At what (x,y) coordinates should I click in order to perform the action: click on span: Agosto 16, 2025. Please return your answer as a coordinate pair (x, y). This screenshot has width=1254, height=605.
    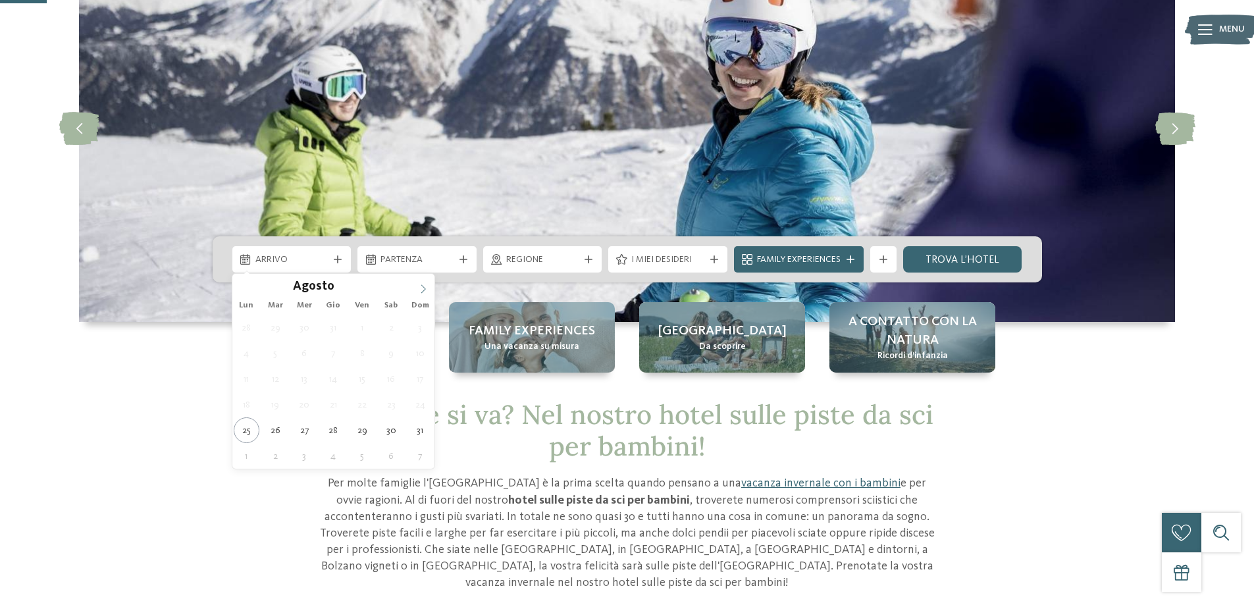
    Looking at the image, I should click on (391, 379).